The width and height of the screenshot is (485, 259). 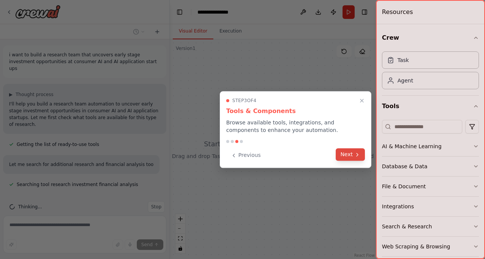 I want to click on p: Browse available tools, integrations, and components to enhance your automation., so click(x=295, y=126).